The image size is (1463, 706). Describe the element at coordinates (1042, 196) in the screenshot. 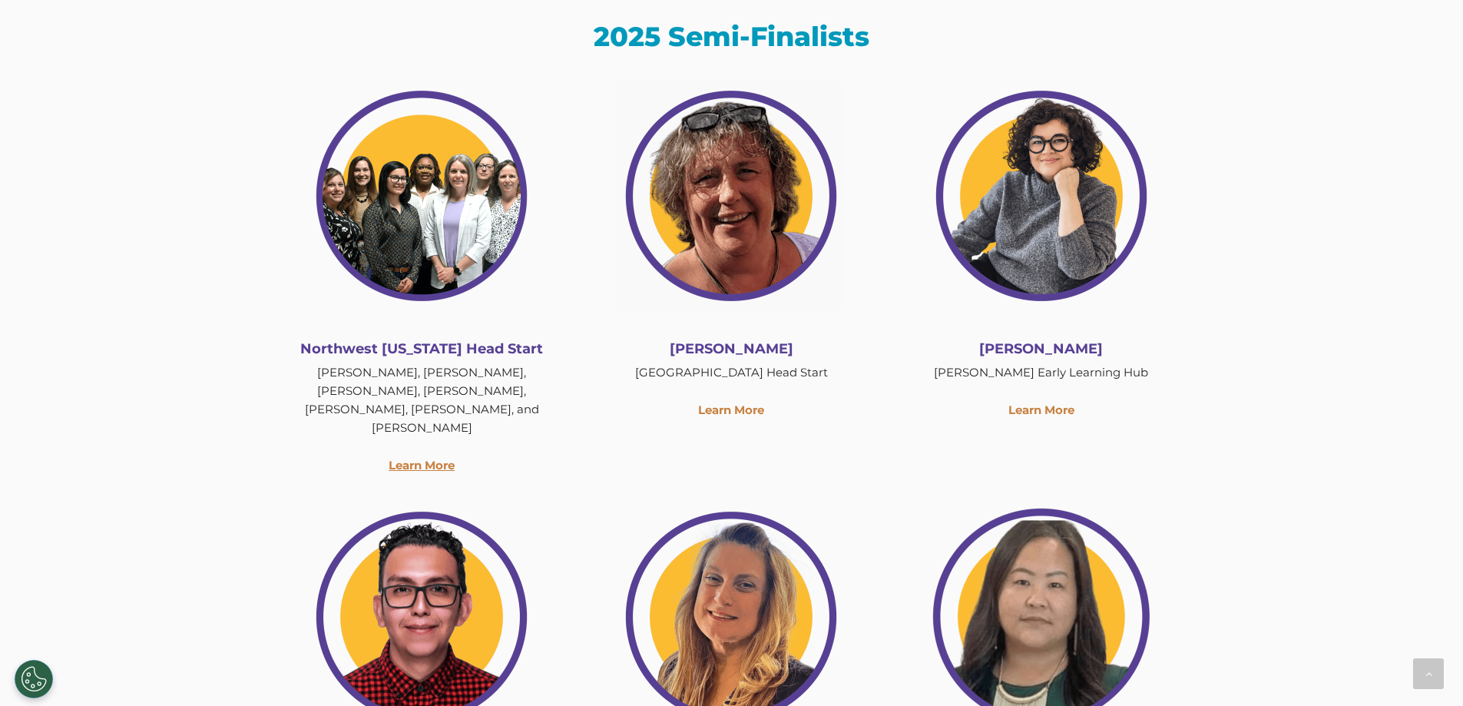

I see `img: large-CM_ChildPlus_BrightSpots_June2025_ana_garcia_winner_feature` at that location.